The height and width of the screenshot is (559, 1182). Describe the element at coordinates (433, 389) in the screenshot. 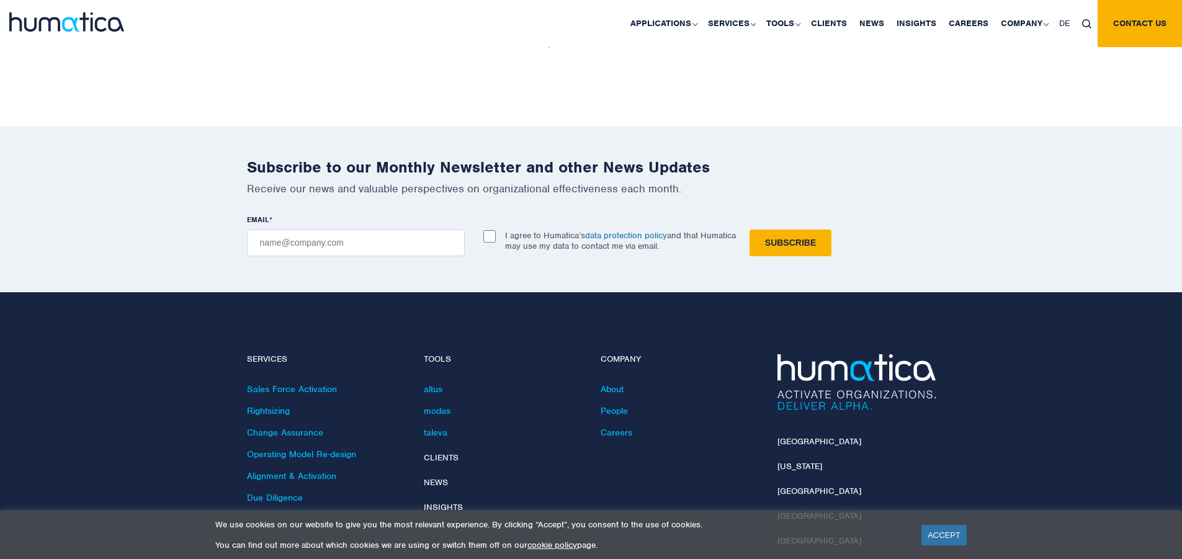

I see `a: altus` at that location.